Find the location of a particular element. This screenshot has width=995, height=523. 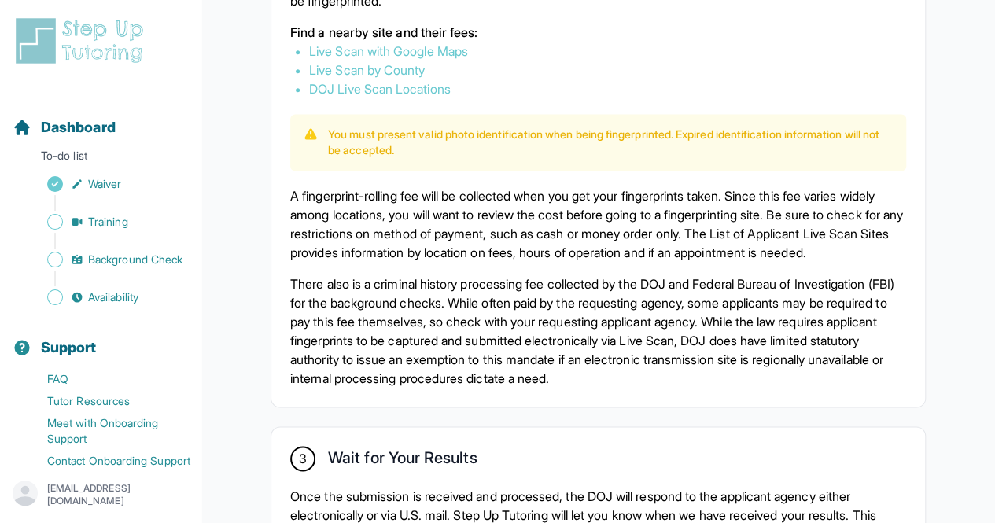

span: Waiver is located at coordinates (105, 184).